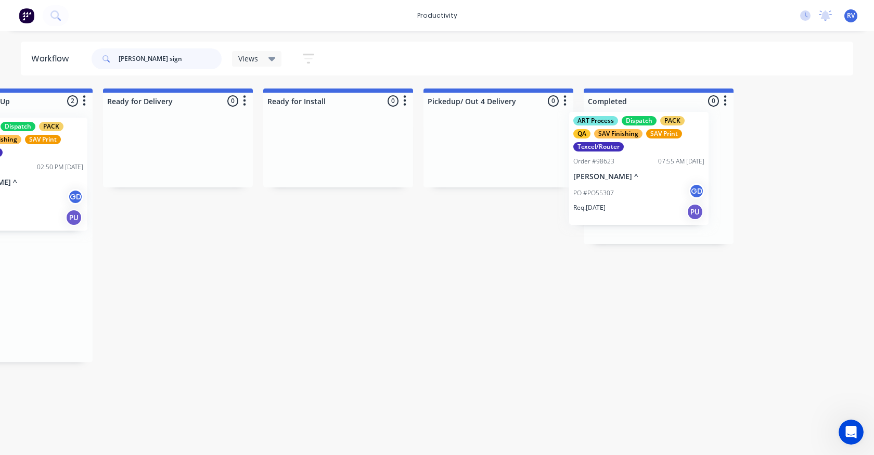 This screenshot has width=874, height=455. Describe the element at coordinates (248, 58) in the screenshot. I see `span: Views` at that location.